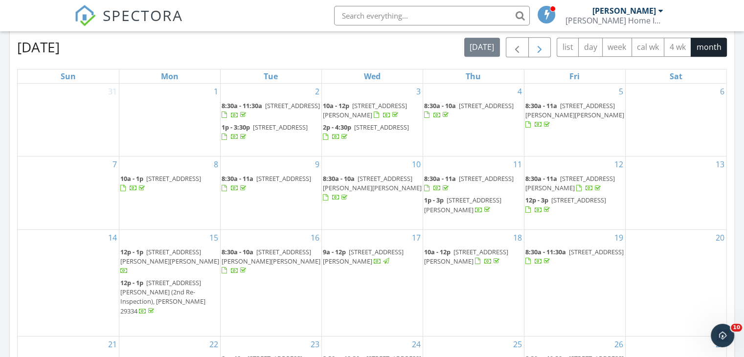 The height and width of the screenshot is (357, 744). I want to click on td: Go to September 8, 2025, so click(169, 193).